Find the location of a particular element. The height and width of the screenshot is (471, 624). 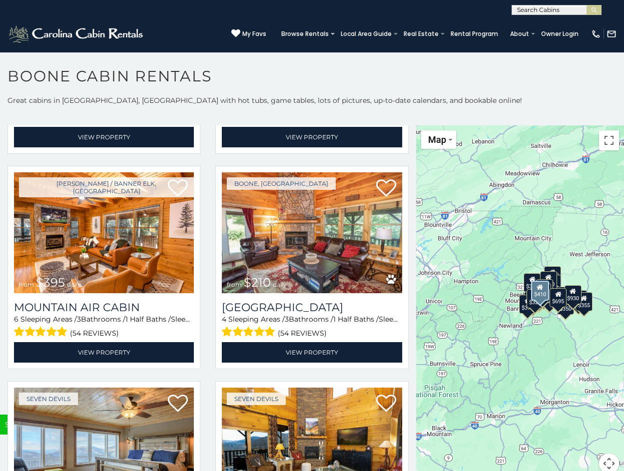

span: $395 is located at coordinates (50, 282).